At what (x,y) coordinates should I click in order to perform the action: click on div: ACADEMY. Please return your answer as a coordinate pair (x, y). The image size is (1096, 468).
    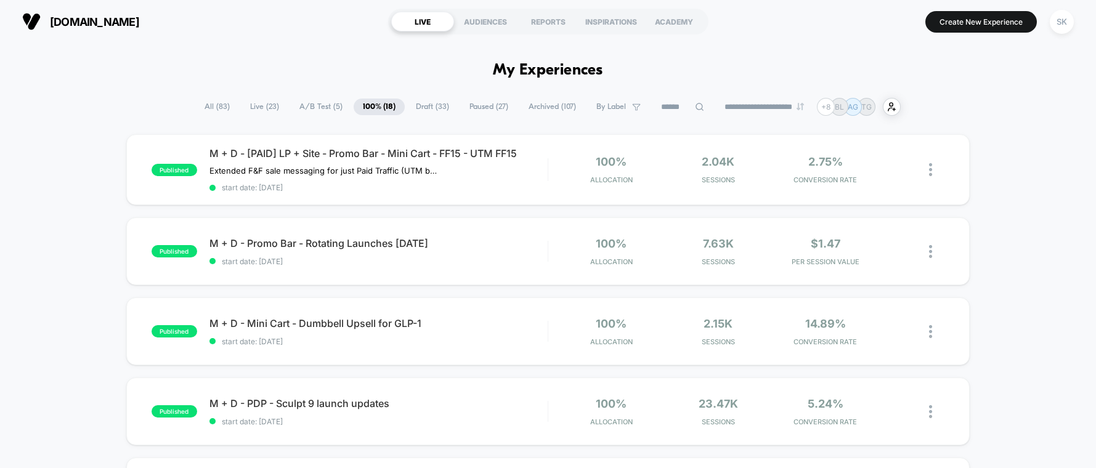
    Looking at the image, I should click on (674, 22).